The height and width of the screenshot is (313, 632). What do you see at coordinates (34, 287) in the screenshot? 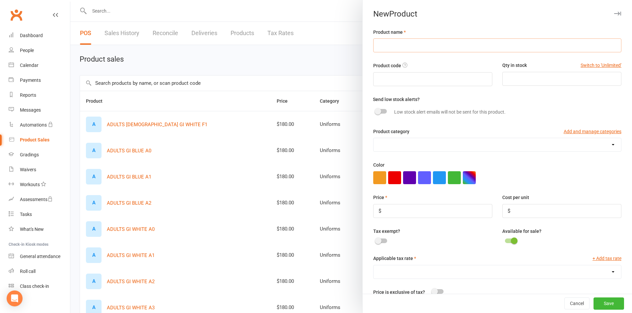
I see `div: Class check-in` at bounding box center [34, 287].